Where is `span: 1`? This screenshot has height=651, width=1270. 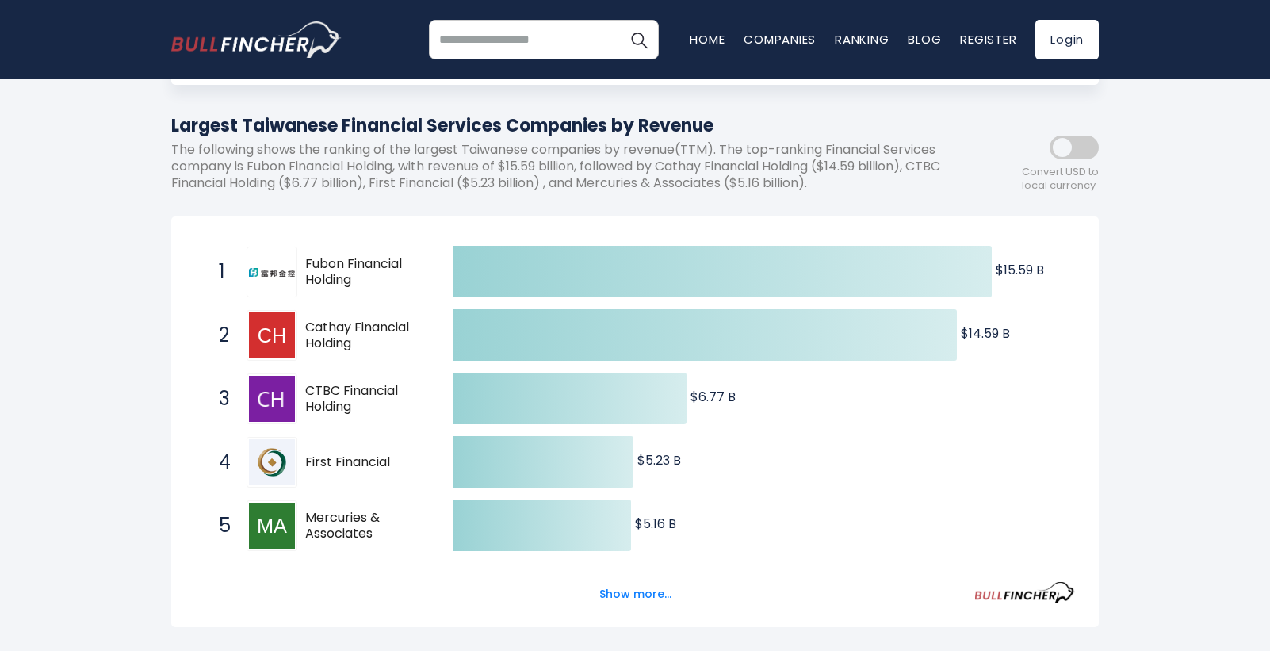
span: 1 is located at coordinates (219, 272).